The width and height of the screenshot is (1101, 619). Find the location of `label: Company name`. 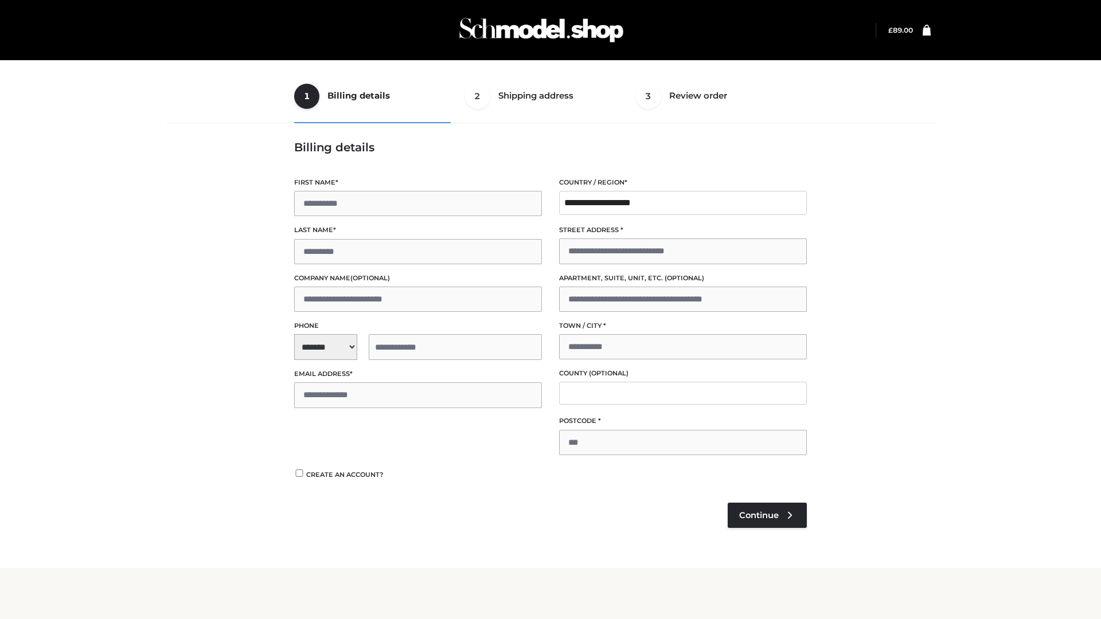

label: Company name is located at coordinates (418, 278).